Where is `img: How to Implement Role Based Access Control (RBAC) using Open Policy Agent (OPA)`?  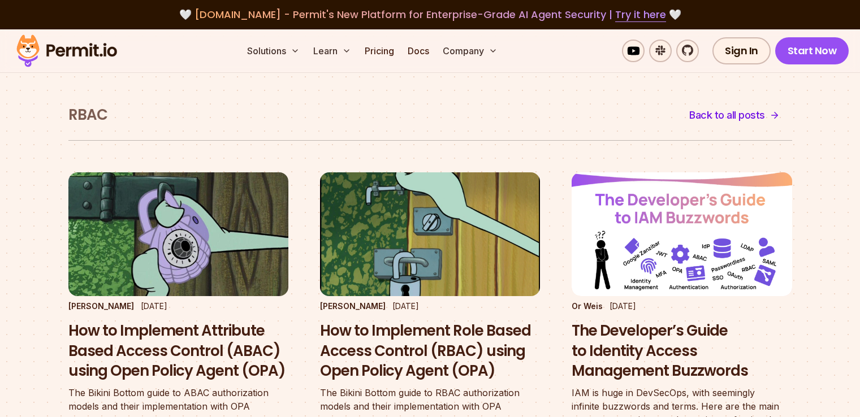 img: How to Implement Role Based Access Control (RBAC) using Open Policy Agent (OPA) is located at coordinates (430, 234).